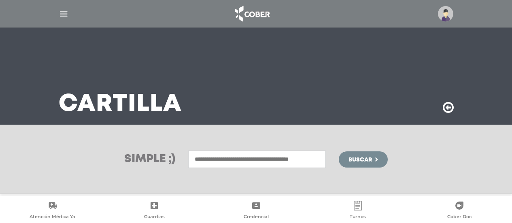 Image resolution: width=512 pixels, height=223 pixels. Describe the element at coordinates (358, 217) in the screenshot. I see `span: Turnos` at that location.